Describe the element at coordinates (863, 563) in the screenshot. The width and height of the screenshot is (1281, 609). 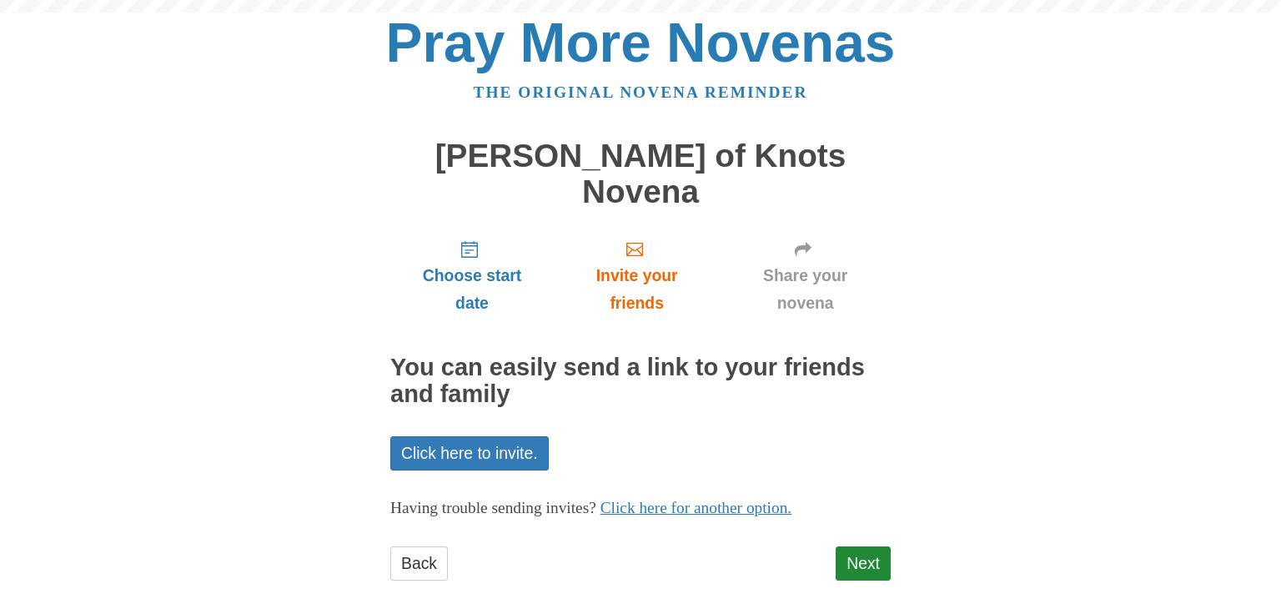
I see `a: Next` at that location.